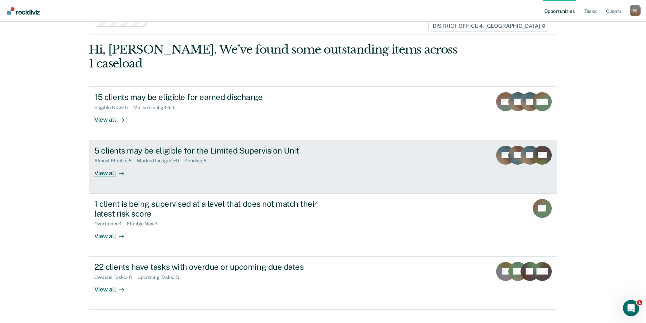 The width and height of the screenshot is (646, 323). Describe the element at coordinates (213, 209) in the screenshot. I see `div: 1 client is being supervised at a level that does not match their latest risk score` at that location.